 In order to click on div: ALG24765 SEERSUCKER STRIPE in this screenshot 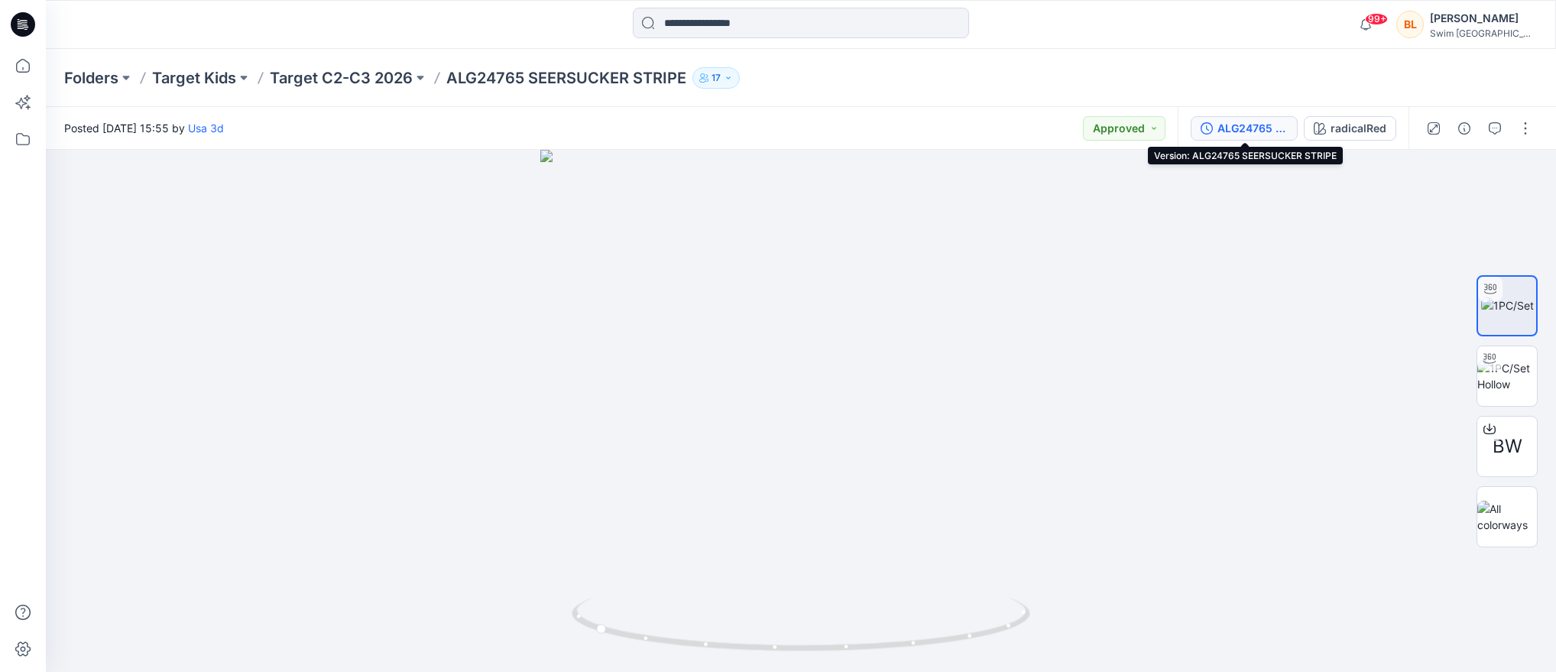, I will do `click(1253, 128)`.